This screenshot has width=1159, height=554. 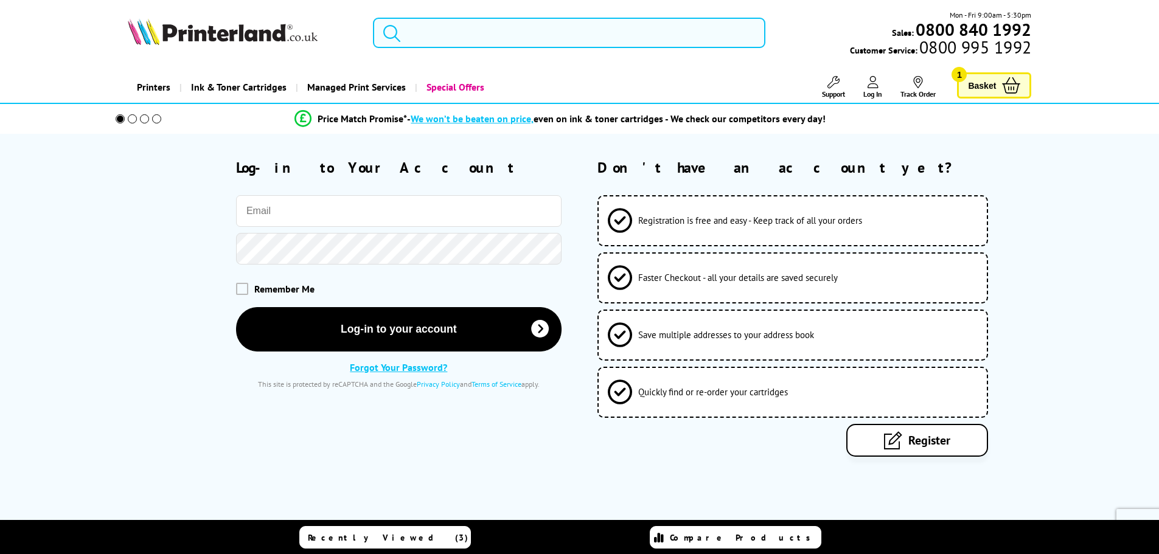 What do you see at coordinates (223, 32) in the screenshot?
I see `img: Printerland Logo` at bounding box center [223, 32].